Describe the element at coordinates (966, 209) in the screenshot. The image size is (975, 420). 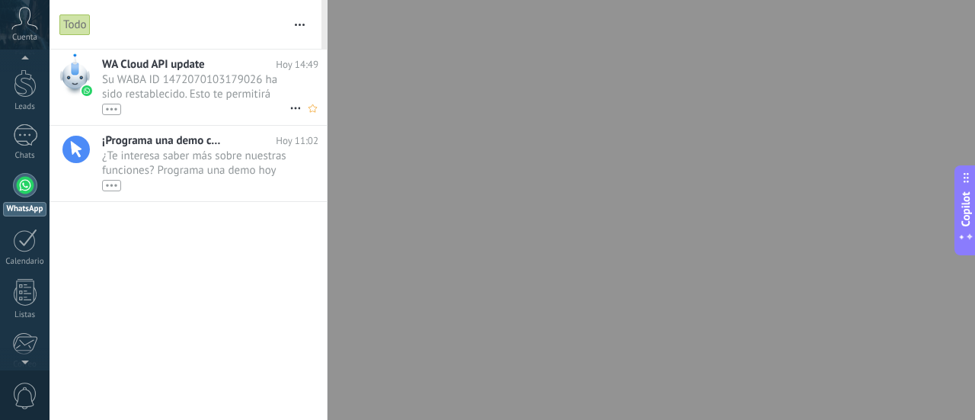
I see `span: Copilot` at that location.